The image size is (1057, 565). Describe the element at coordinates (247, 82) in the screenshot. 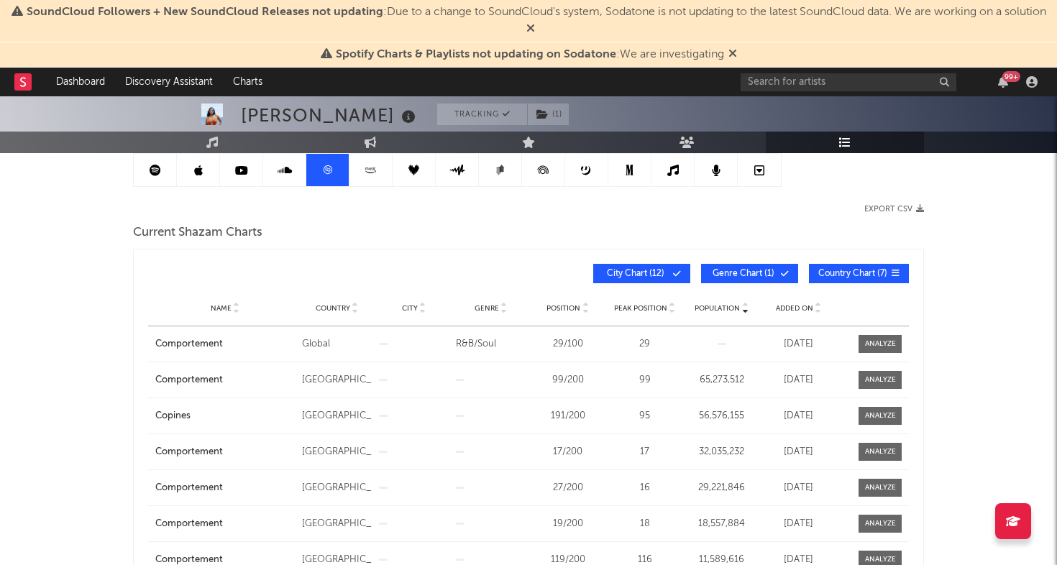

I see `a: Charts` at that location.